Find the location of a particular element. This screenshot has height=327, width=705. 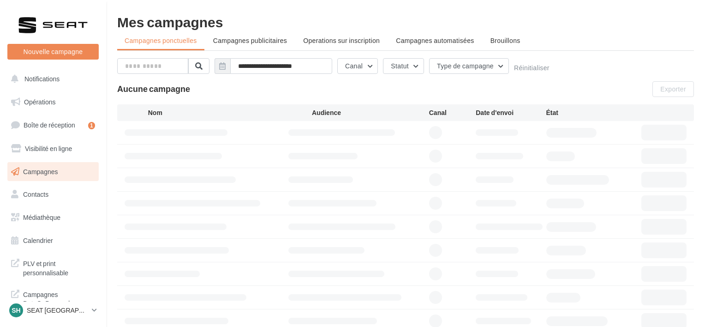

button: Type de campagne is located at coordinates (469, 66).